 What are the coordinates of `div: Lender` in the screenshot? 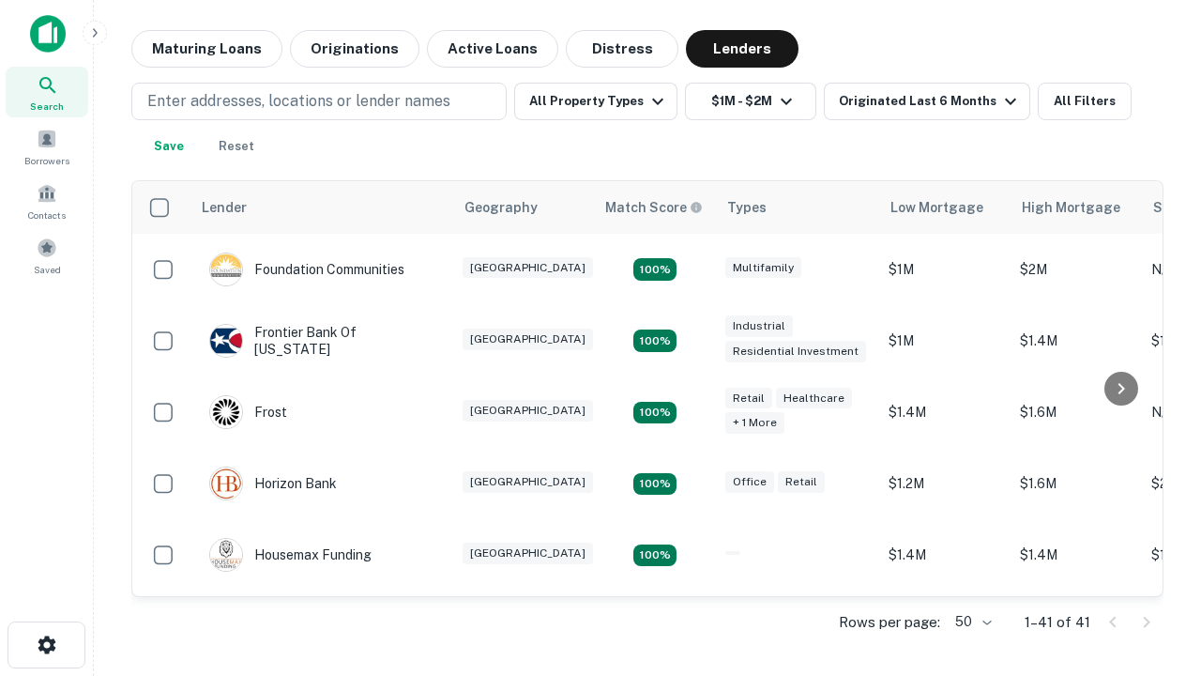 It's located at (224, 207).